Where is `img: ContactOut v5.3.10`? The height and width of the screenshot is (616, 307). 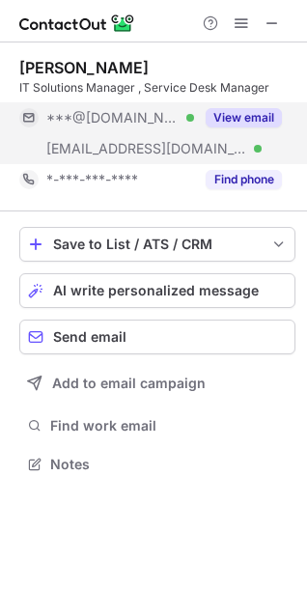
img: ContactOut v5.3.10 is located at coordinates (77, 23).